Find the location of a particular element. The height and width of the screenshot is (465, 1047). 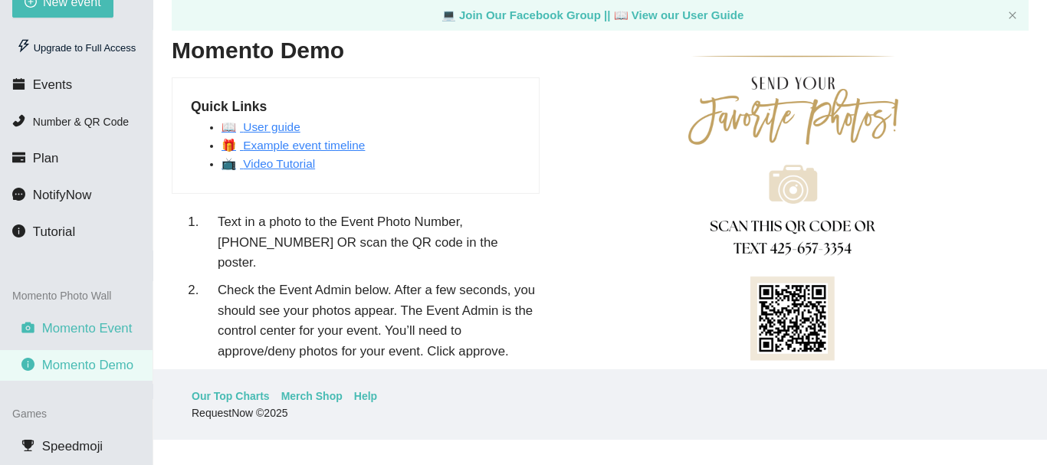

a: Our Top Charts is located at coordinates (231, 396).